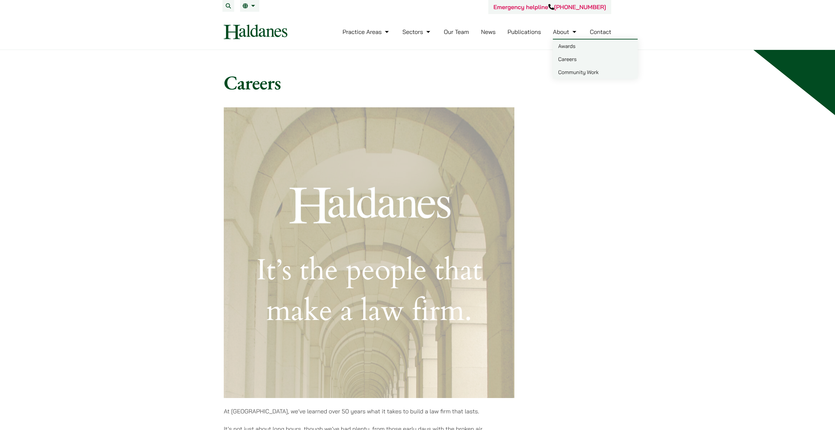 The width and height of the screenshot is (835, 430). What do you see at coordinates (366, 32) in the screenshot?
I see `a: Practice Areas` at bounding box center [366, 32].